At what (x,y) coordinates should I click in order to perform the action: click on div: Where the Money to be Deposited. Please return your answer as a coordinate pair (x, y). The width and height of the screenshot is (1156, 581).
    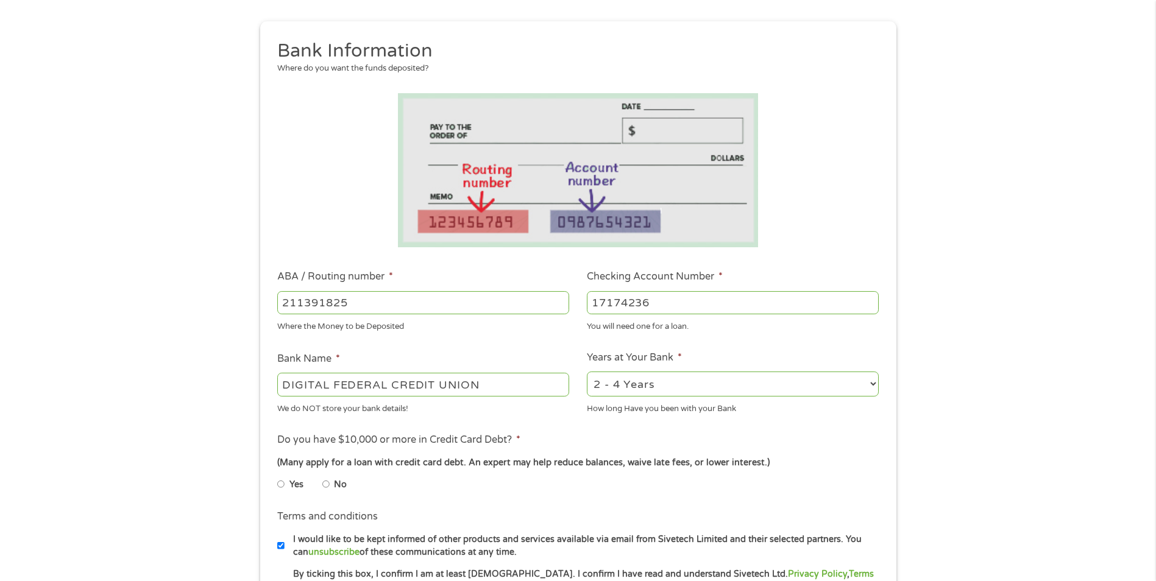
    Looking at the image, I should click on (423, 325).